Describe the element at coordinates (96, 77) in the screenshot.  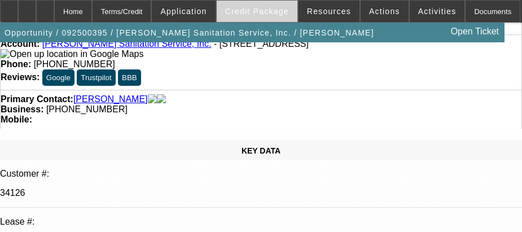
I see `button: Trustpilot` at that location.